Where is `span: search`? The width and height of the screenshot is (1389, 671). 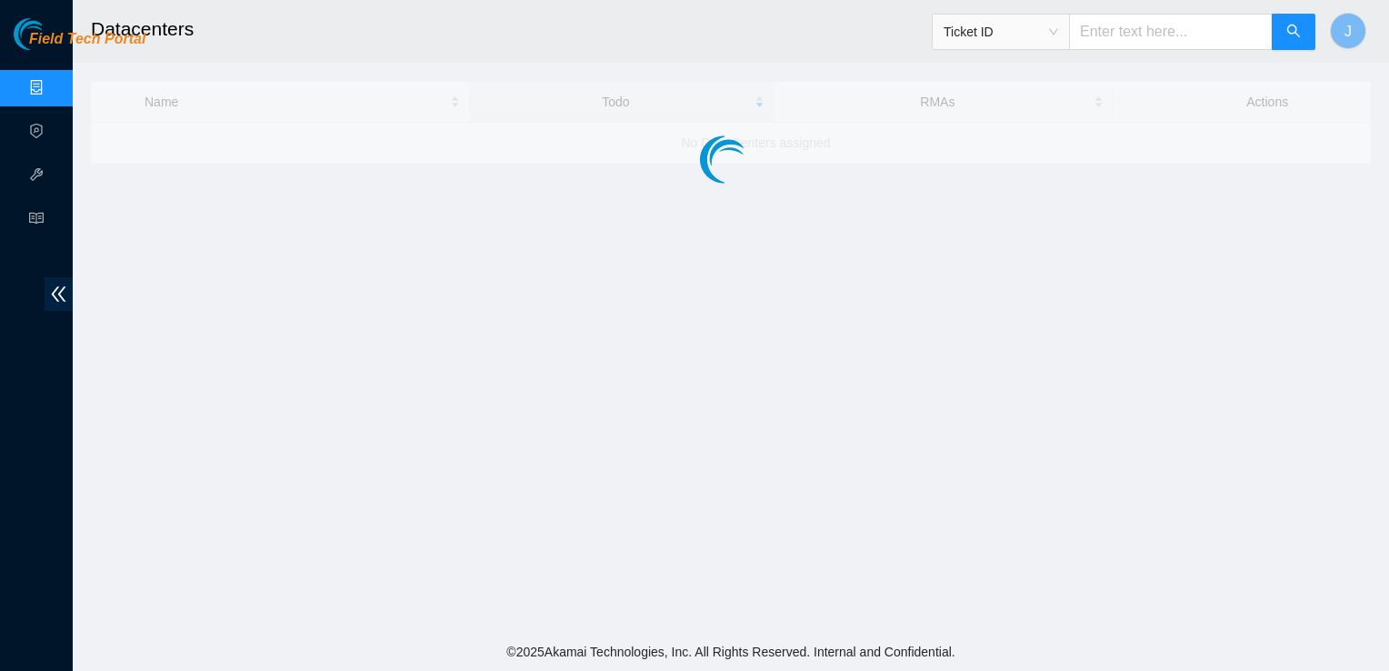
span: search is located at coordinates (1294, 32).